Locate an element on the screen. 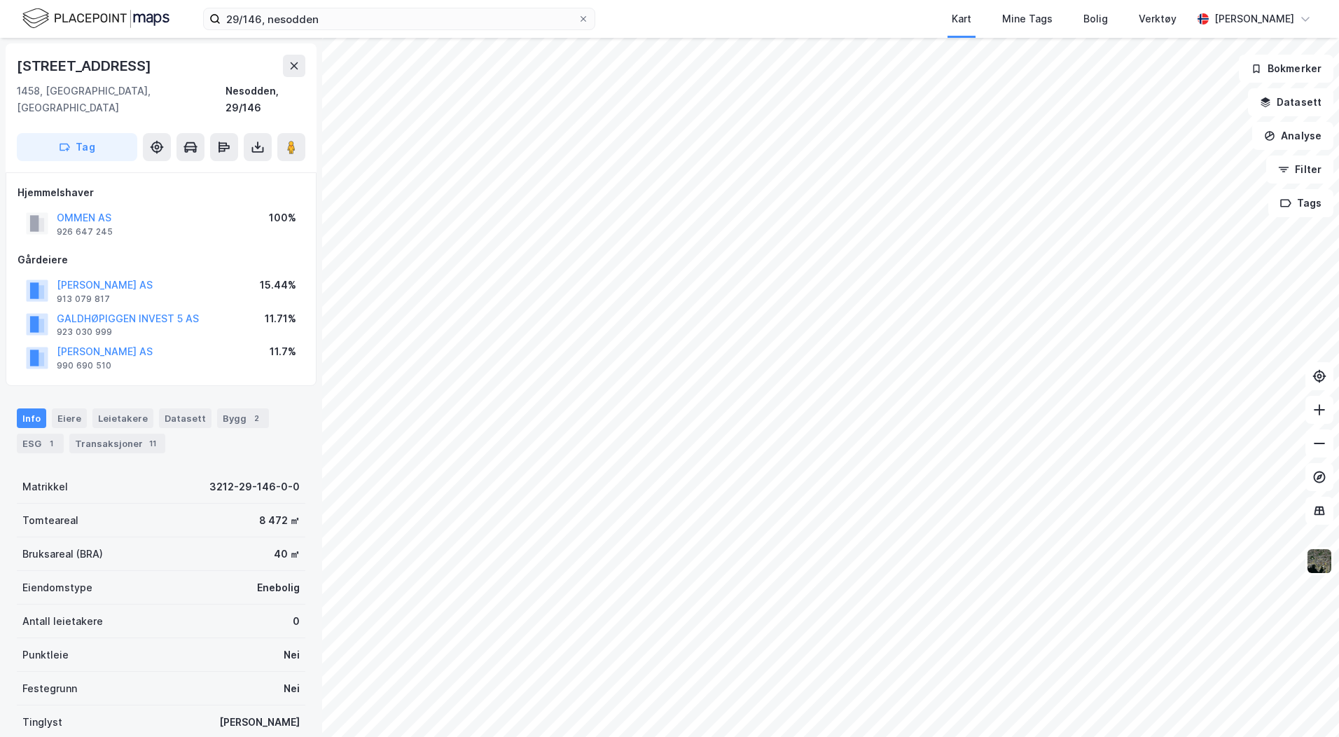  div: Bolig is located at coordinates (1095, 19).